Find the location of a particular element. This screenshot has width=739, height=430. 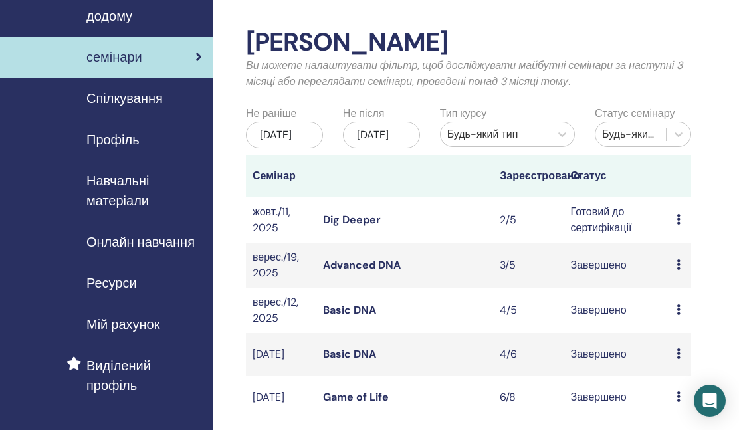

td: Готовий до сертифікації is located at coordinates (618, 220).